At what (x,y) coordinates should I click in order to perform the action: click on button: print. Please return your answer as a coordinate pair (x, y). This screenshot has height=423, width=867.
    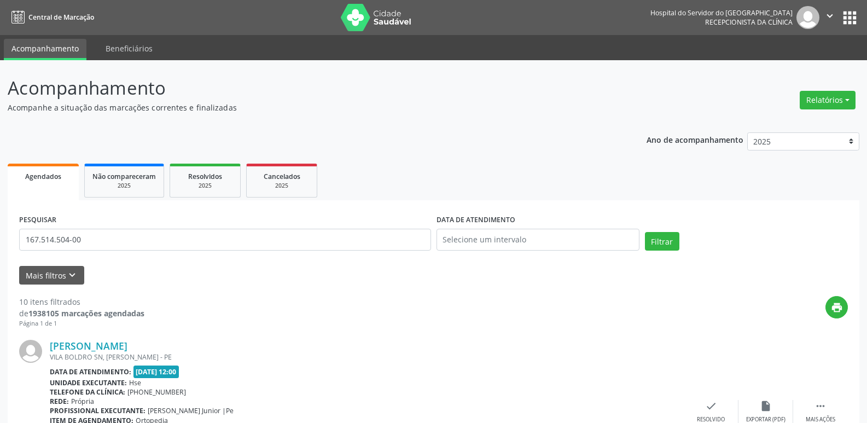
    Looking at the image, I should click on (836, 307).